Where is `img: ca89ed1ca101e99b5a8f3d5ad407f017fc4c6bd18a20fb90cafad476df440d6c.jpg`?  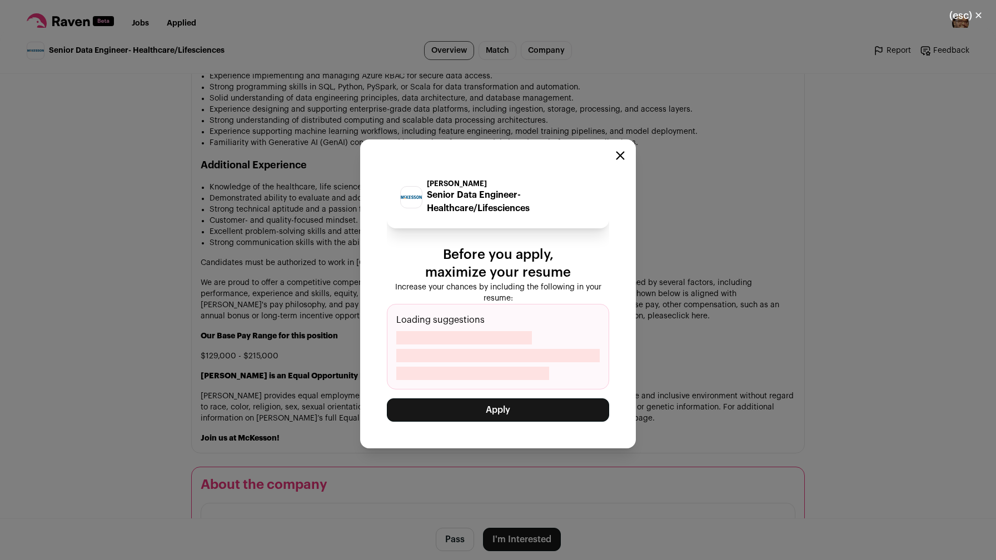
img: ca89ed1ca101e99b5a8f3d5ad407f017fc4c6bd18a20fb90cafad476df440d6c.jpg is located at coordinates (411, 197).